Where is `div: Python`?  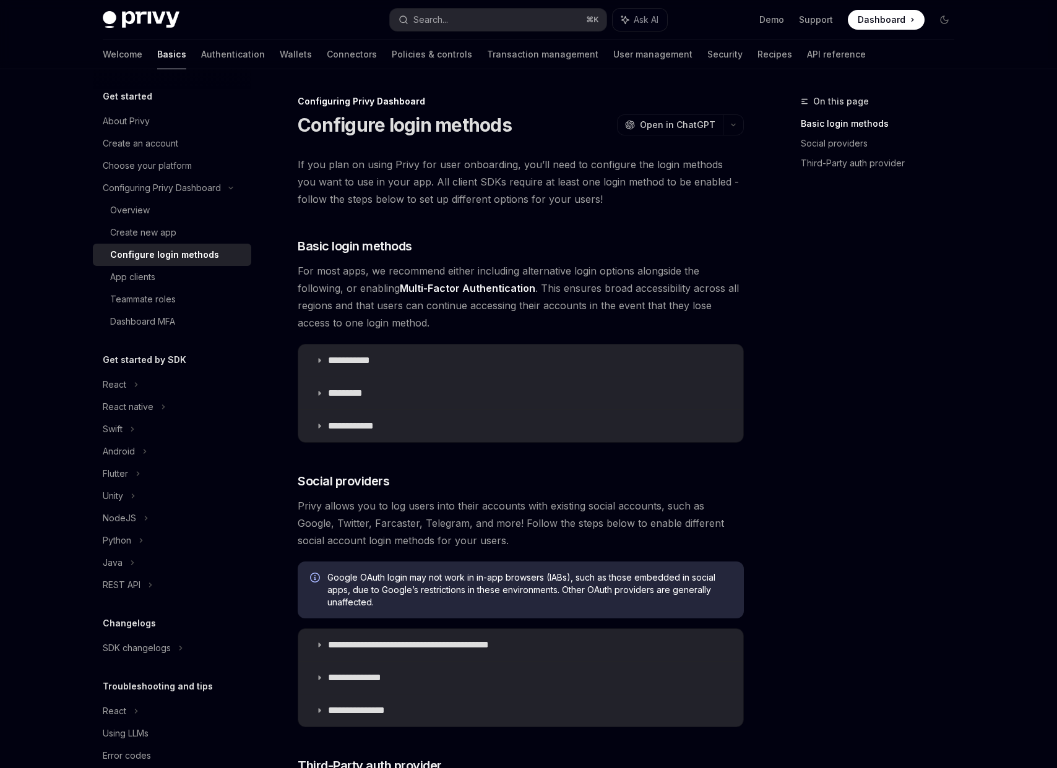 div: Python is located at coordinates (117, 541).